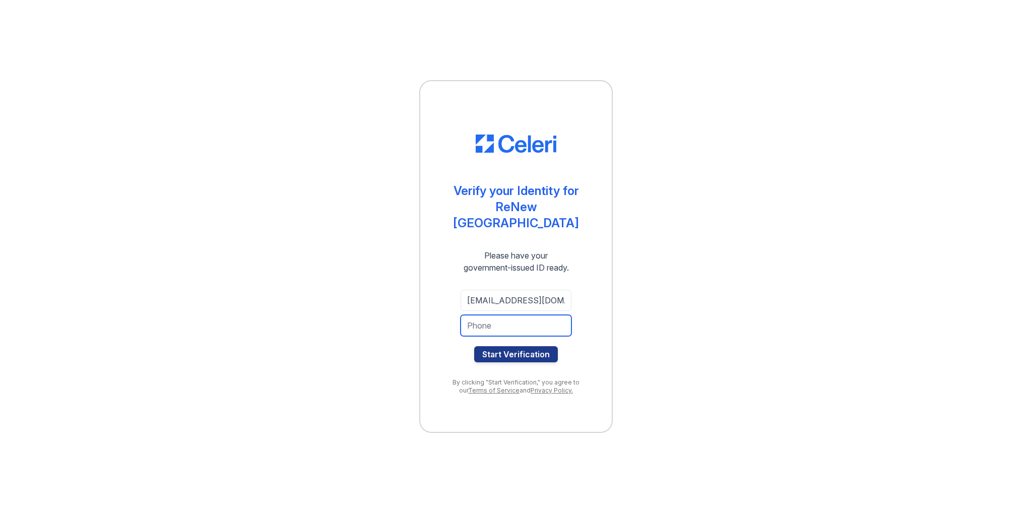  What do you see at coordinates (516, 386) in the screenshot?
I see `div: By clicking "Start Verification," you agree to our and` at bounding box center [516, 386].